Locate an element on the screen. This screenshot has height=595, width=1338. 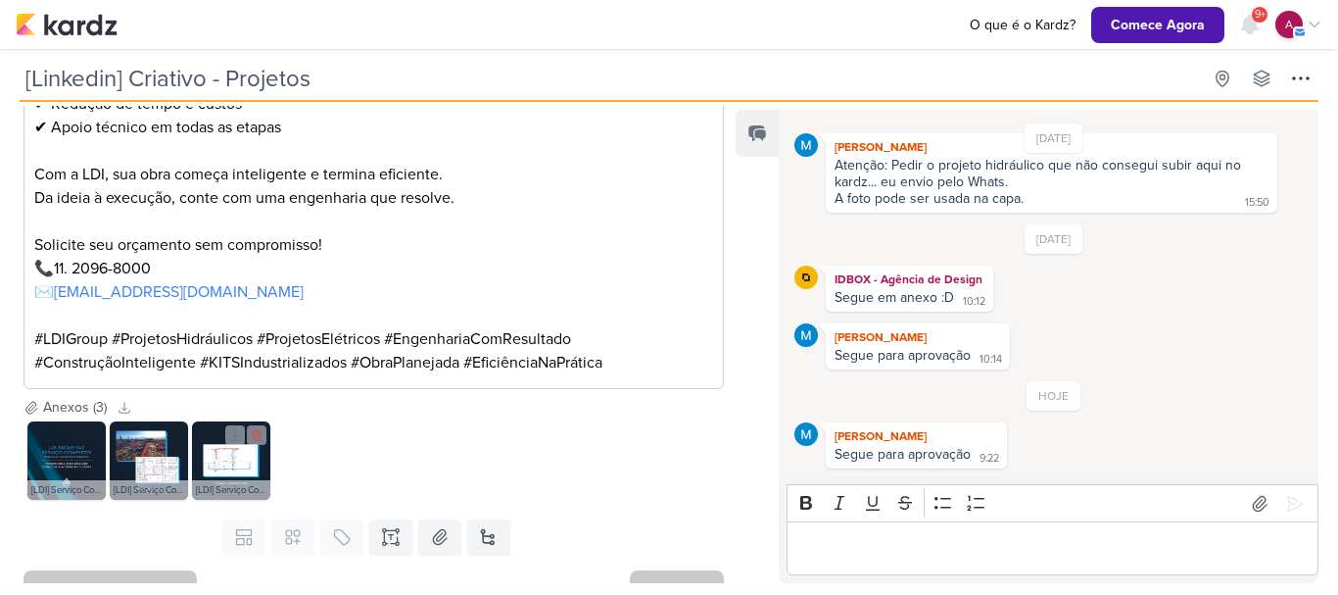
div: Atenção: Pedir o projeto hidráulico que não consegui subir aqui no kardz... eu envio pelo Whats. is located at coordinates (1051, 173).